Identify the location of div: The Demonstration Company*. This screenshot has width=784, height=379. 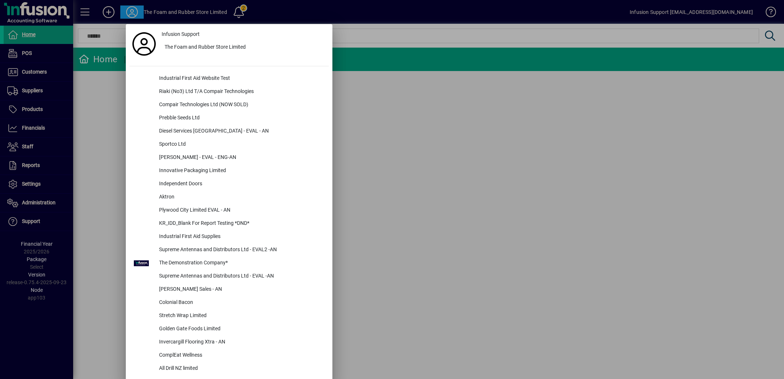
(241, 263).